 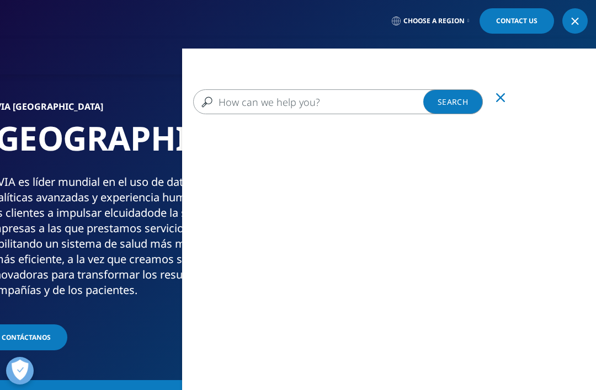 I want to click on a: Contact Us, so click(x=516, y=21).